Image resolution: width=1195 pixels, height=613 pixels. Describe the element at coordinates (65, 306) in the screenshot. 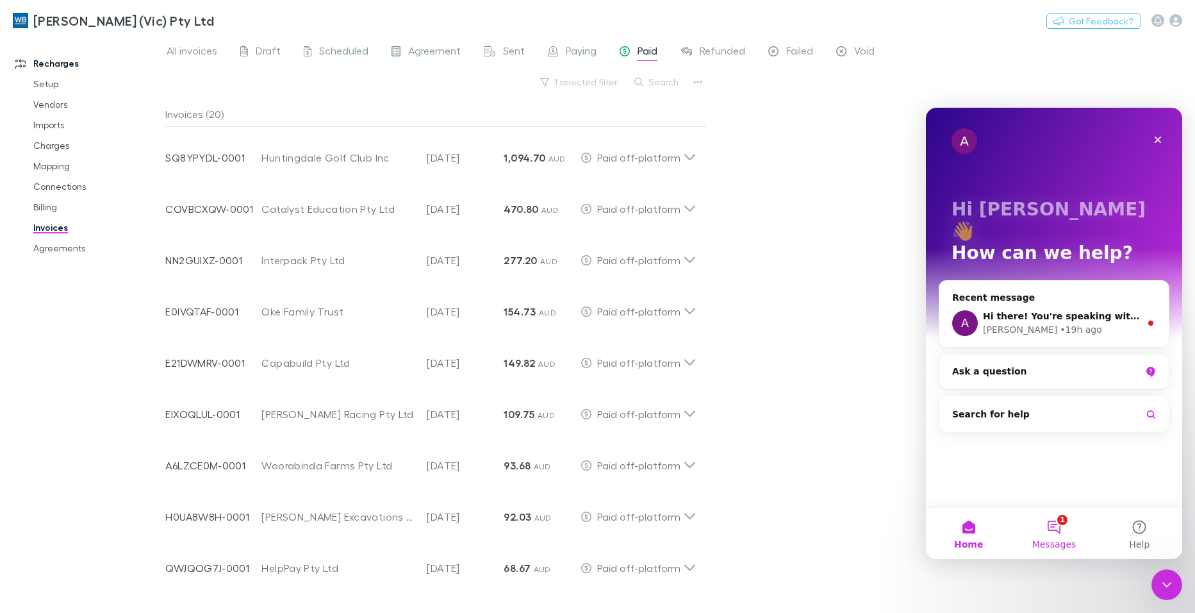

I see `span: Search for help` at that location.